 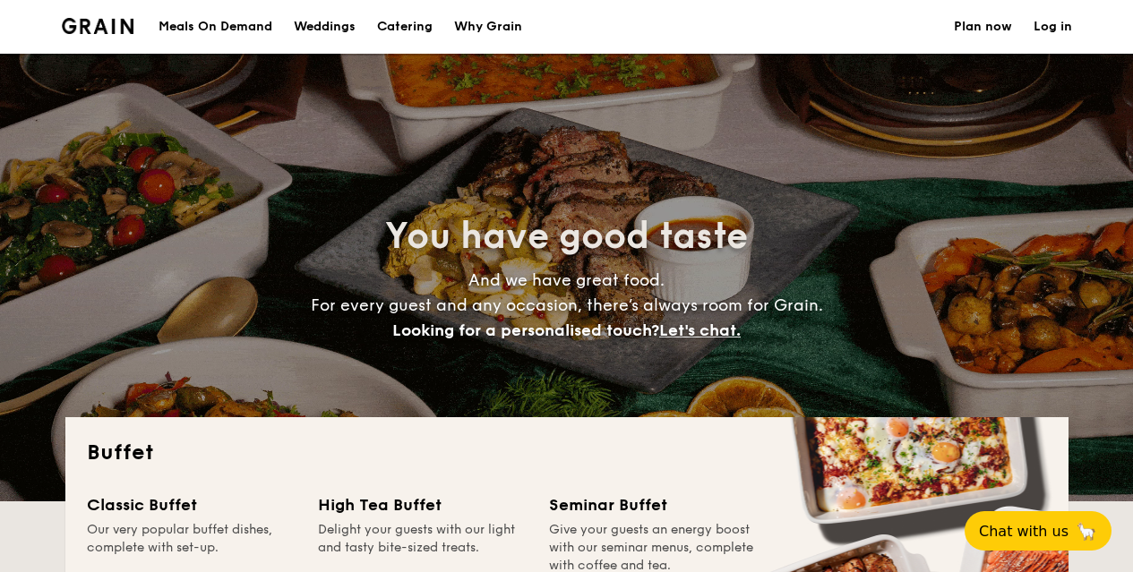 I want to click on span: Let's chat., so click(x=699, y=330).